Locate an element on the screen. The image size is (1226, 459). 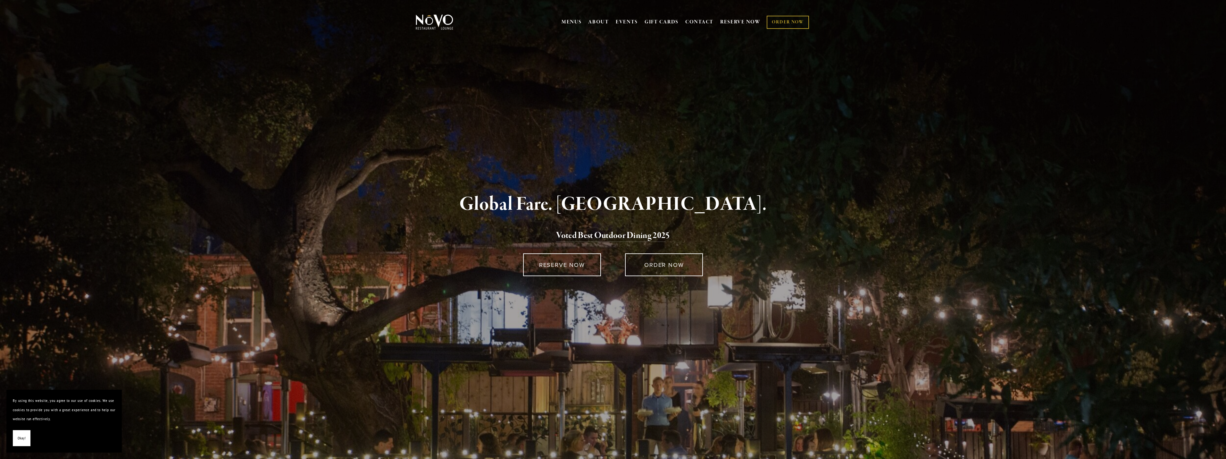
p: By using this website, you agree to our use of cookies. We use cookies to provide you with a grea... is located at coordinates (64, 410).